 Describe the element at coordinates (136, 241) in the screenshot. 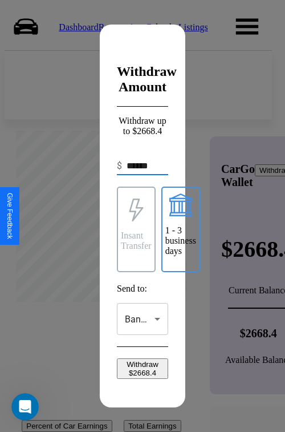

I see `p: Insant Transfer` at that location.